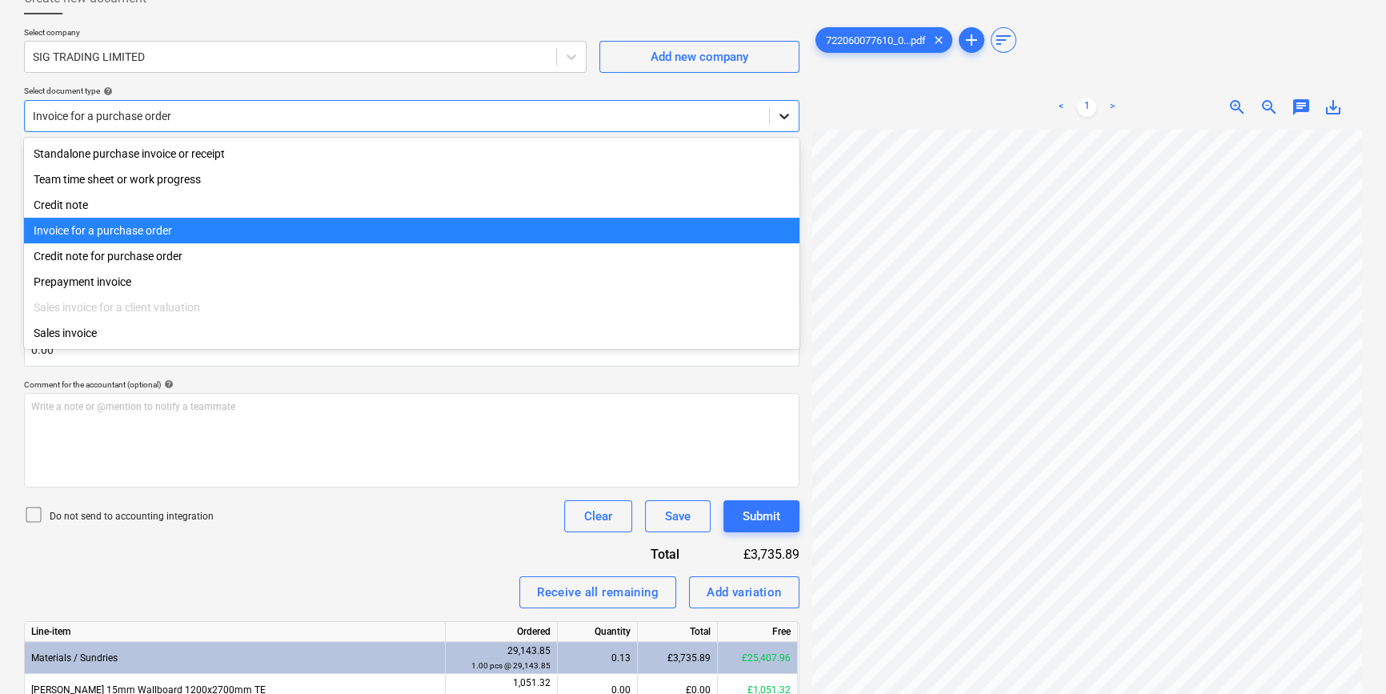 The height and width of the screenshot is (694, 1386). Describe the element at coordinates (411, 384) in the screenshot. I see `div: Comment for the accountant (optional)` at that location.